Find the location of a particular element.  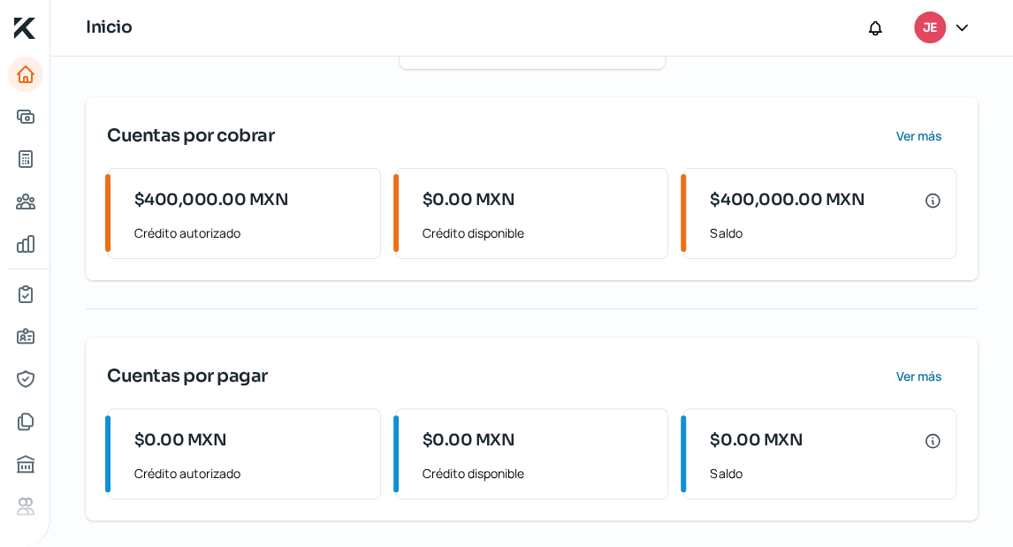

a: Documentos is located at coordinates (26, 422).